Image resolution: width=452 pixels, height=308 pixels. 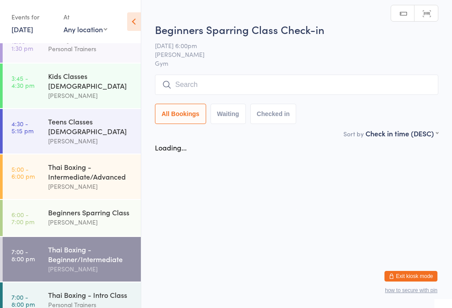 What do you see at coordinates (273, 114) in the screenshot?
I see `button: Checked in` at bounding box center [273, 114].